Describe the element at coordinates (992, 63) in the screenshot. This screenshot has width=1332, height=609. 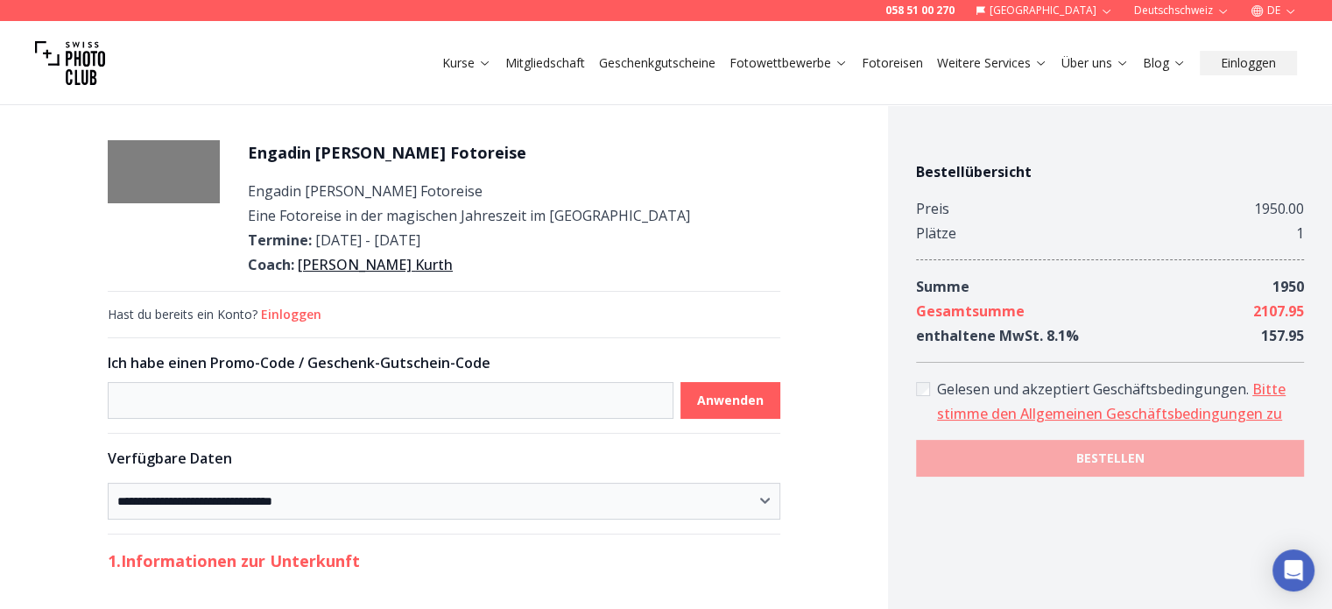
I see `button: Weitere Services` at that location.